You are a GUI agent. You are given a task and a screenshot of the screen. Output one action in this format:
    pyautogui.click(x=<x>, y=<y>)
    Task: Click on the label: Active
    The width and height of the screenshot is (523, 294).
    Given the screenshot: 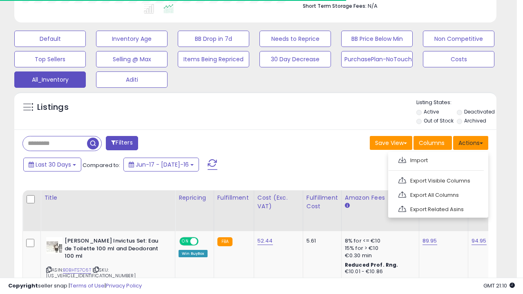 What is the action you would take?
    pyautogui.click(x=431, y=112)
    